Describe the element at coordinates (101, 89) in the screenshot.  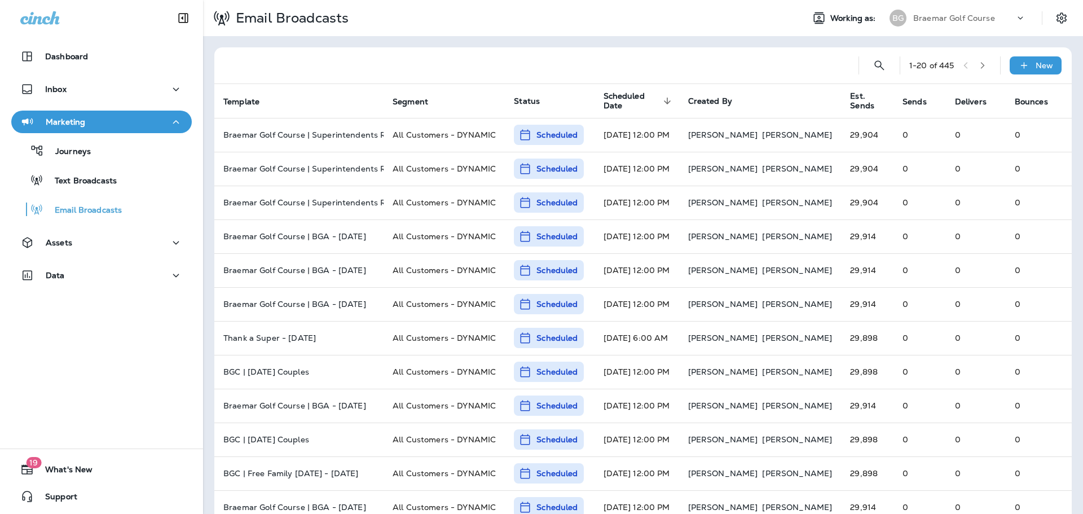
I see `button: Inbox` at that location.